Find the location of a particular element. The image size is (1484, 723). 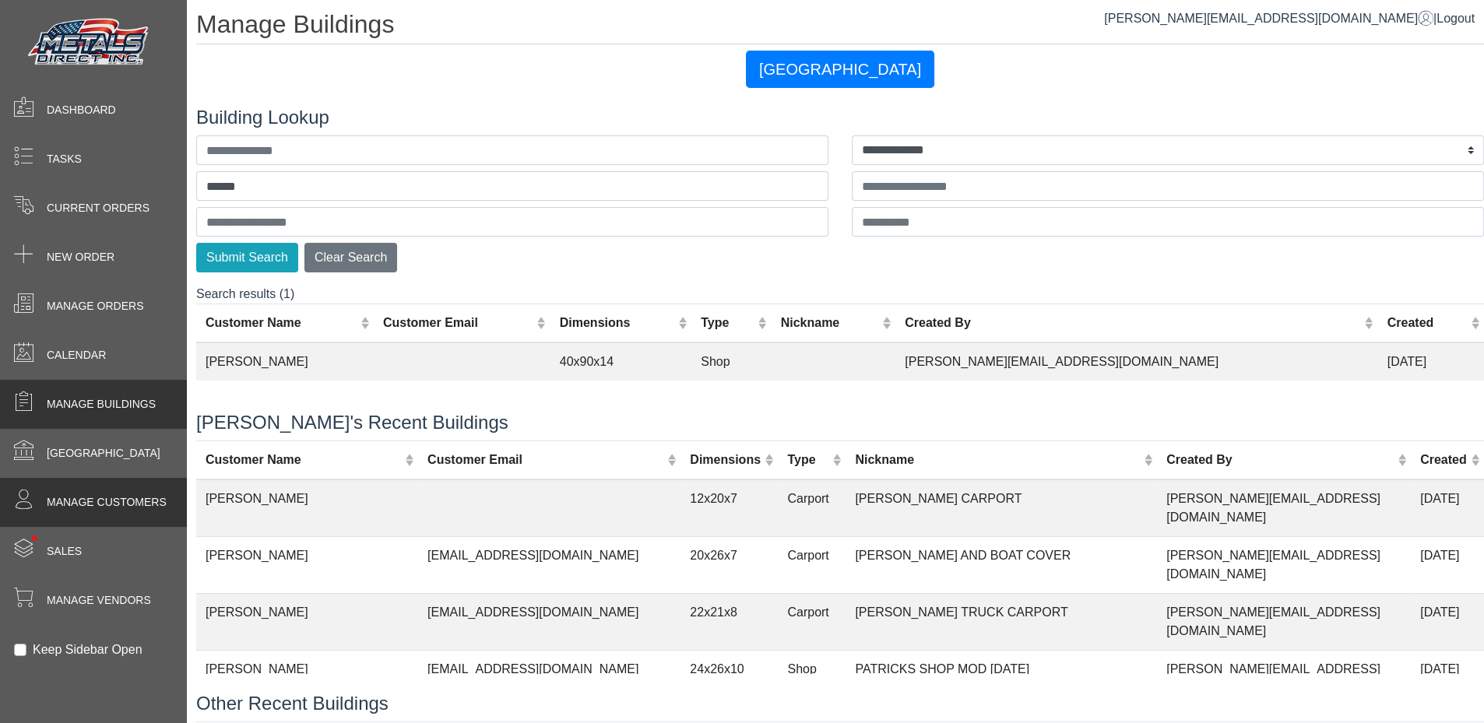

span: Logout is located at coordinates (1455, 18).